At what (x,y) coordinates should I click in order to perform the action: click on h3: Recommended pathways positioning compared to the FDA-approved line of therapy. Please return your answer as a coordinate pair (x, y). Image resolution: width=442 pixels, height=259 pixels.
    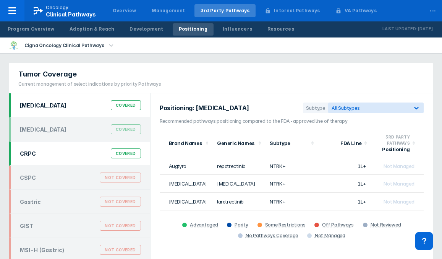
    Looking at the image, I should click on (292, 121).